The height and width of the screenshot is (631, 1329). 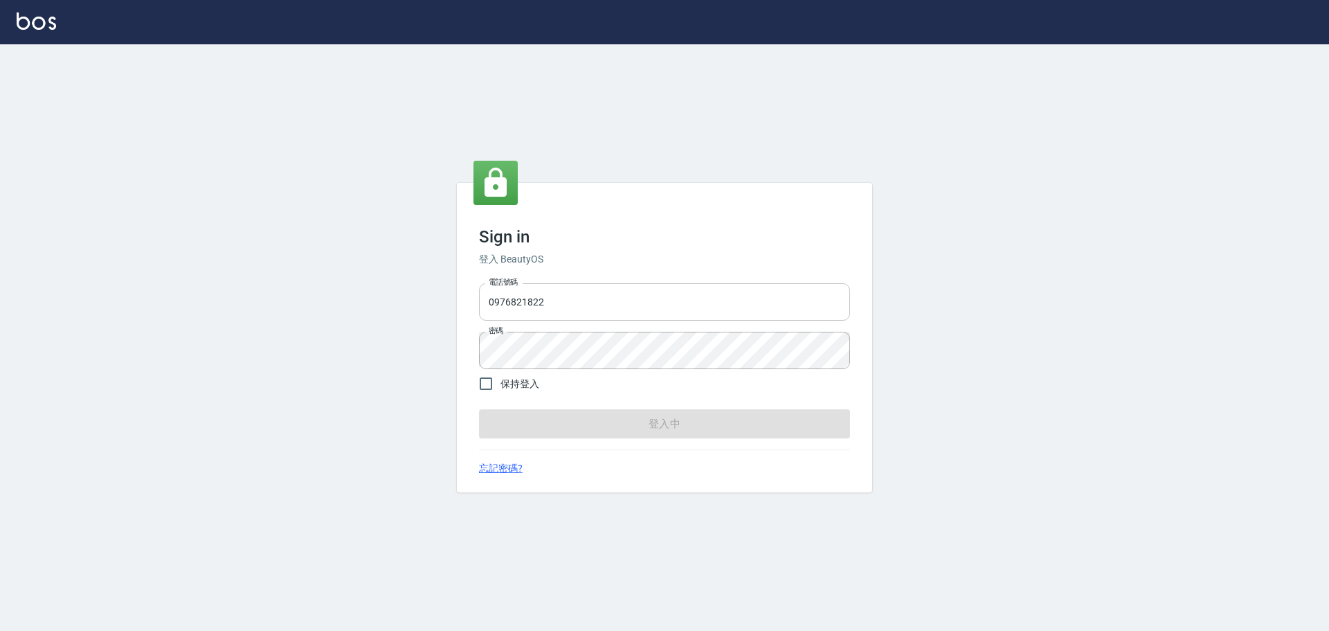 I want to click on label: 密碼, so click(x=496, y=330).